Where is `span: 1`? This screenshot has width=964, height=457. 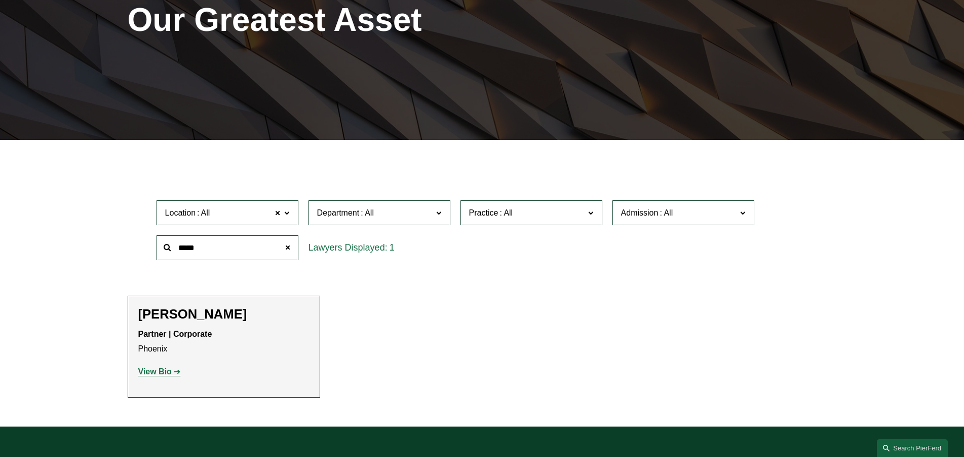
span: 1 is located at coordinates (392, 247).